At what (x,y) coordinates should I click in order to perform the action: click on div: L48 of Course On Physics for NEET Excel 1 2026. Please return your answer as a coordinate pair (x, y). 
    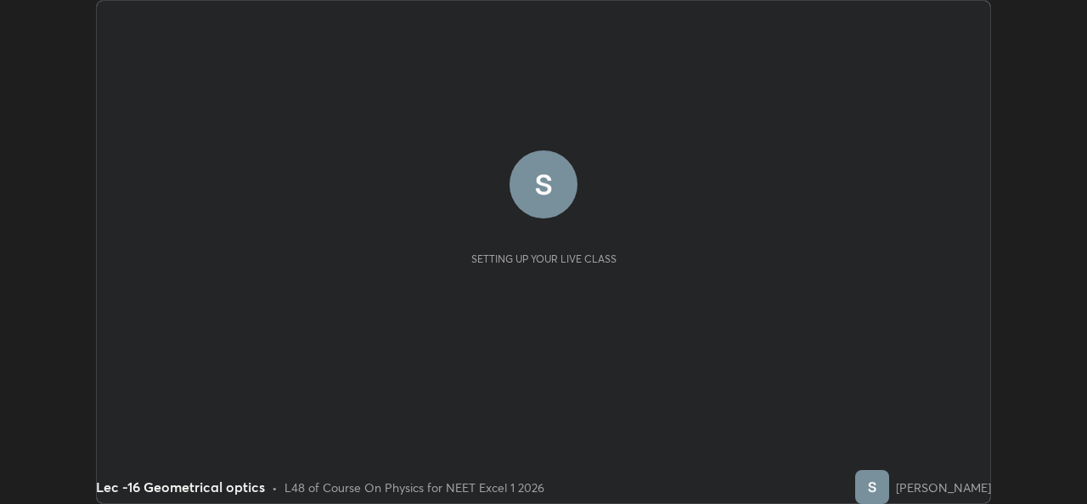
    Looking at the image, I should click on (415, 487).